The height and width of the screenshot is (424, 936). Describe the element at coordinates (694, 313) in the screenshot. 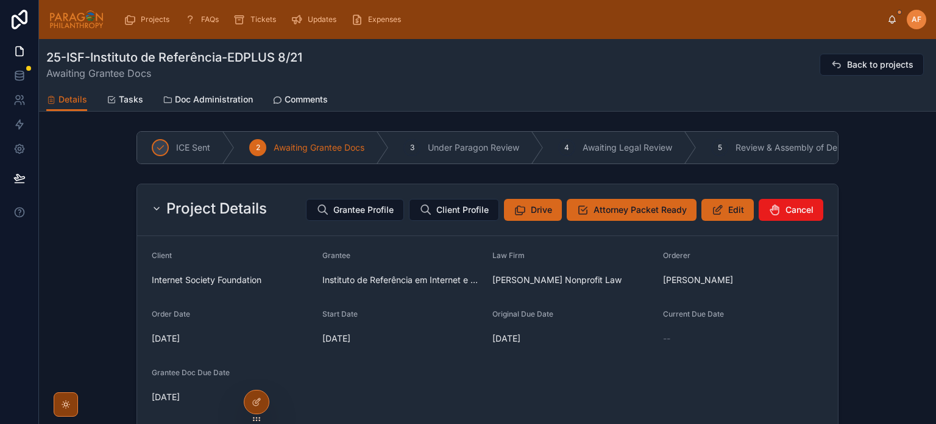

I see `span: Current Due Date` at that location.